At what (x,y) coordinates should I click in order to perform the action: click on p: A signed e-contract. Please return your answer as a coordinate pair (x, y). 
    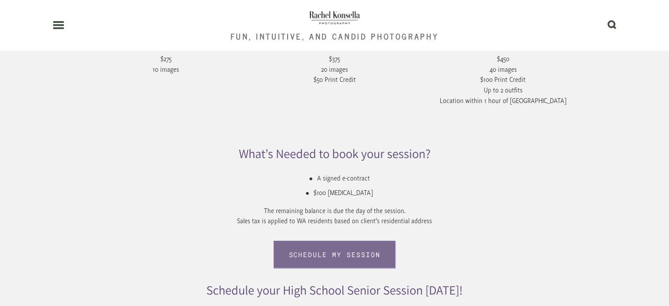
    Looking at the image, I should click on (343, 178).